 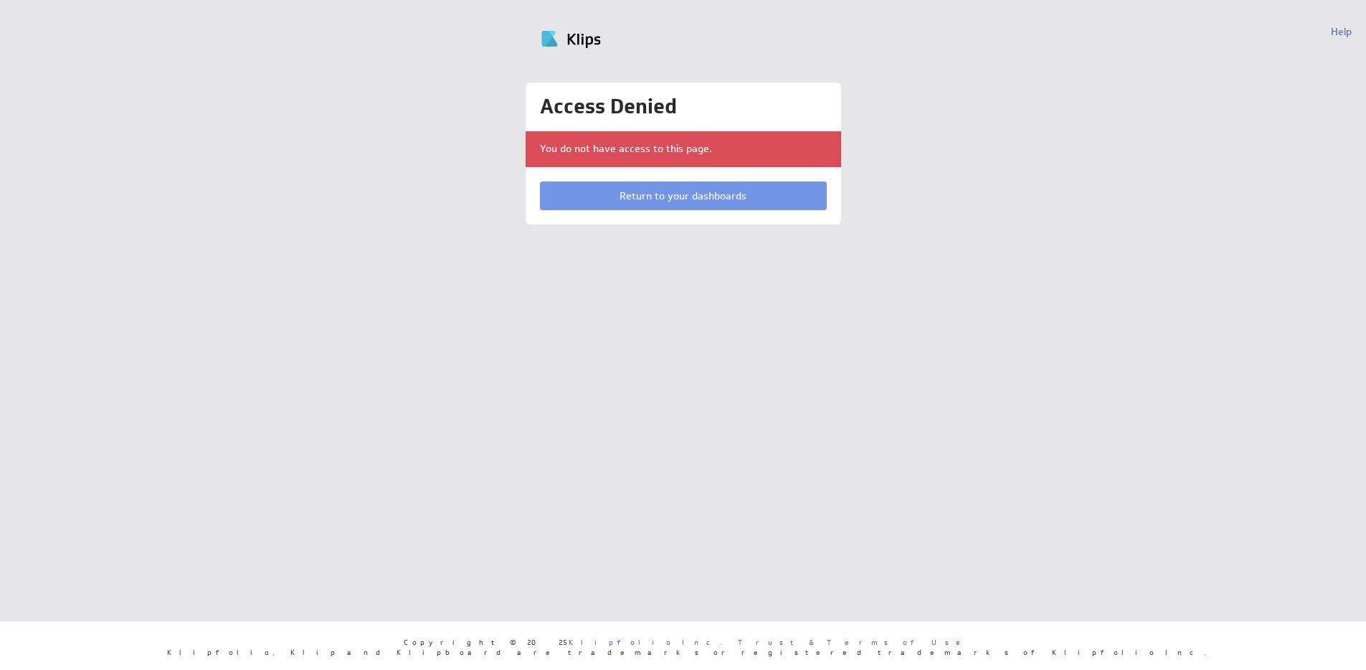 What do you see at coordinates (683, 149) in the screenshot?
I see `p: You do not have access to this page.` at bounding box center [683, 149].